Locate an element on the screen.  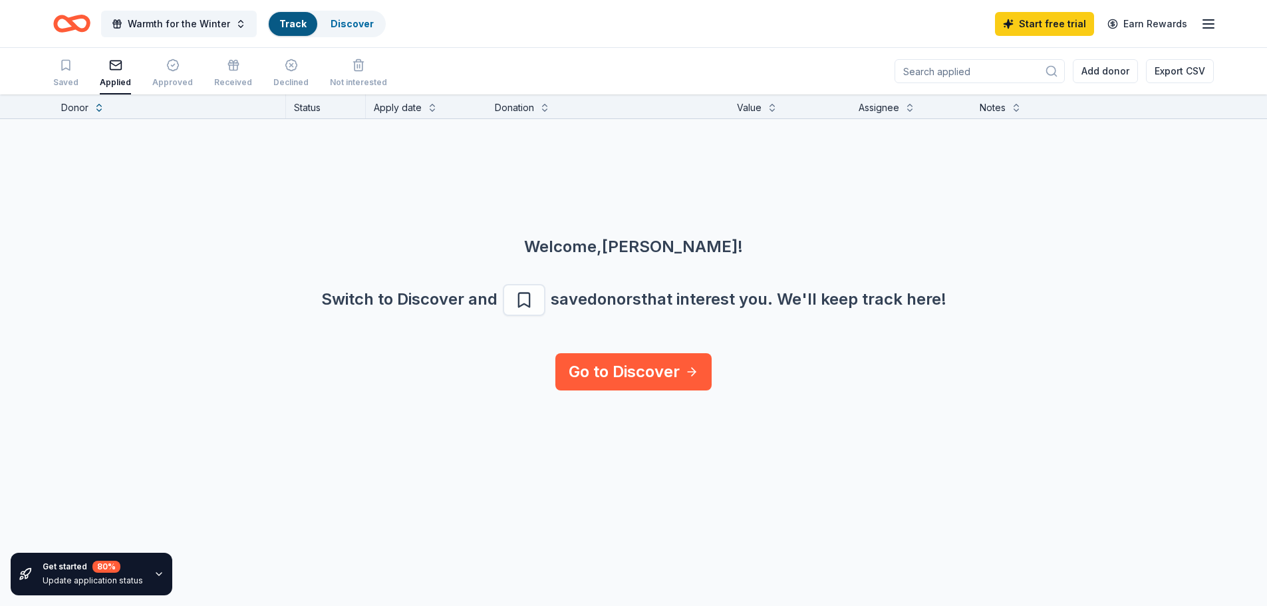
button: TrackDiscover is located at coordinates (327, 24).